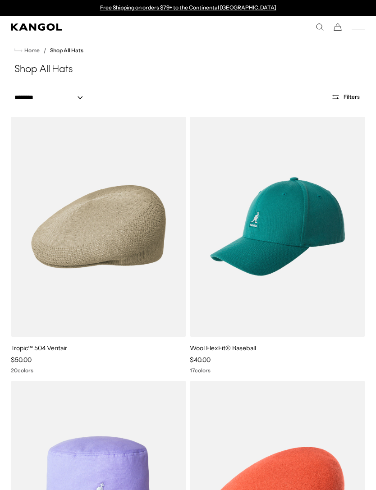  Describe the element at coordinates (27, 51) in the screenshot. I see `a: Home` at that location.